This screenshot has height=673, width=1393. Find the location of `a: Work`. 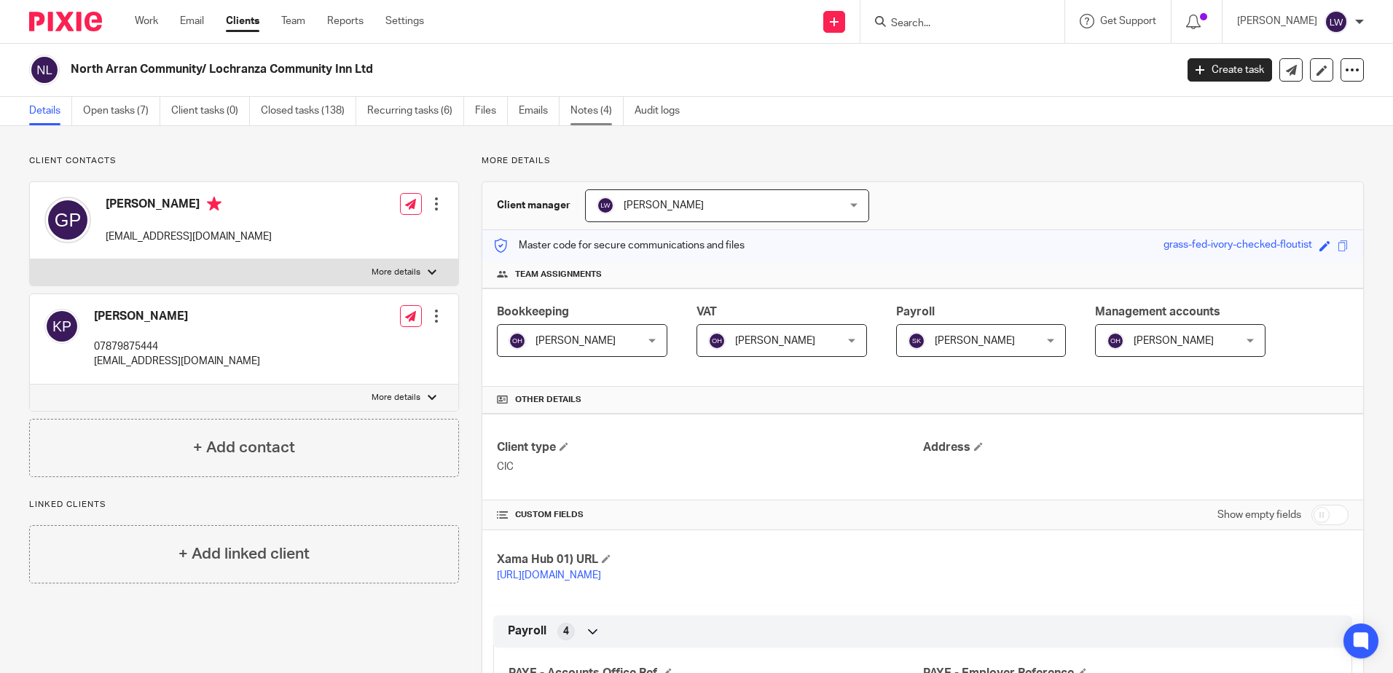

a: Work is located at coordinates (146, 21).